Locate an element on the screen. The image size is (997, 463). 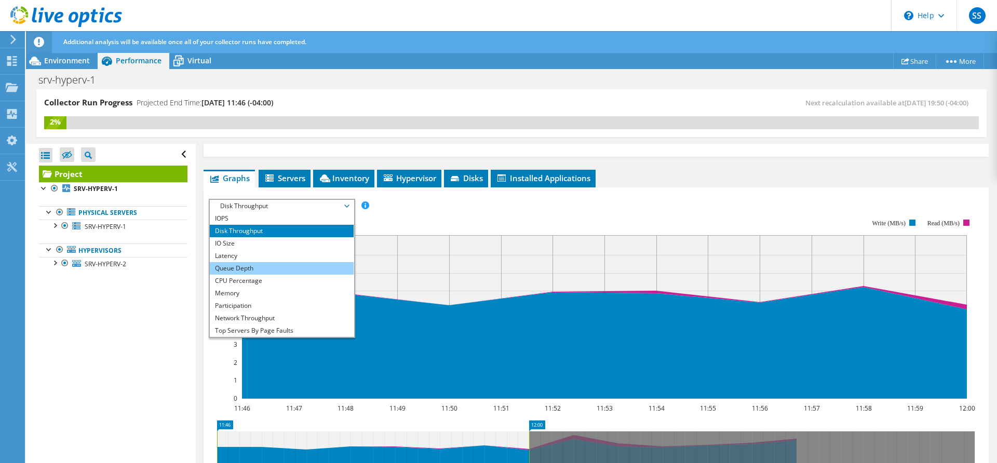
text: 12:00 is located at coordinates (967, 408).